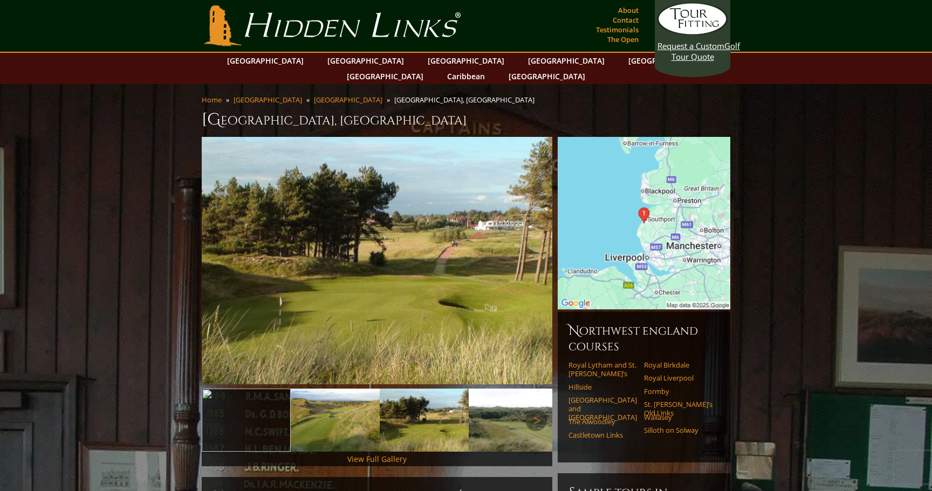 The height and width of the screenshot is (491, 932). What do you see at coordinates (644, 223) in the screenshot?
I see `img: Google Map of The Clubhouse, Hastings Rd, Hillside, Southport, Southport PR8 2LU, United Kingdom` at bounding box center [644, 223].